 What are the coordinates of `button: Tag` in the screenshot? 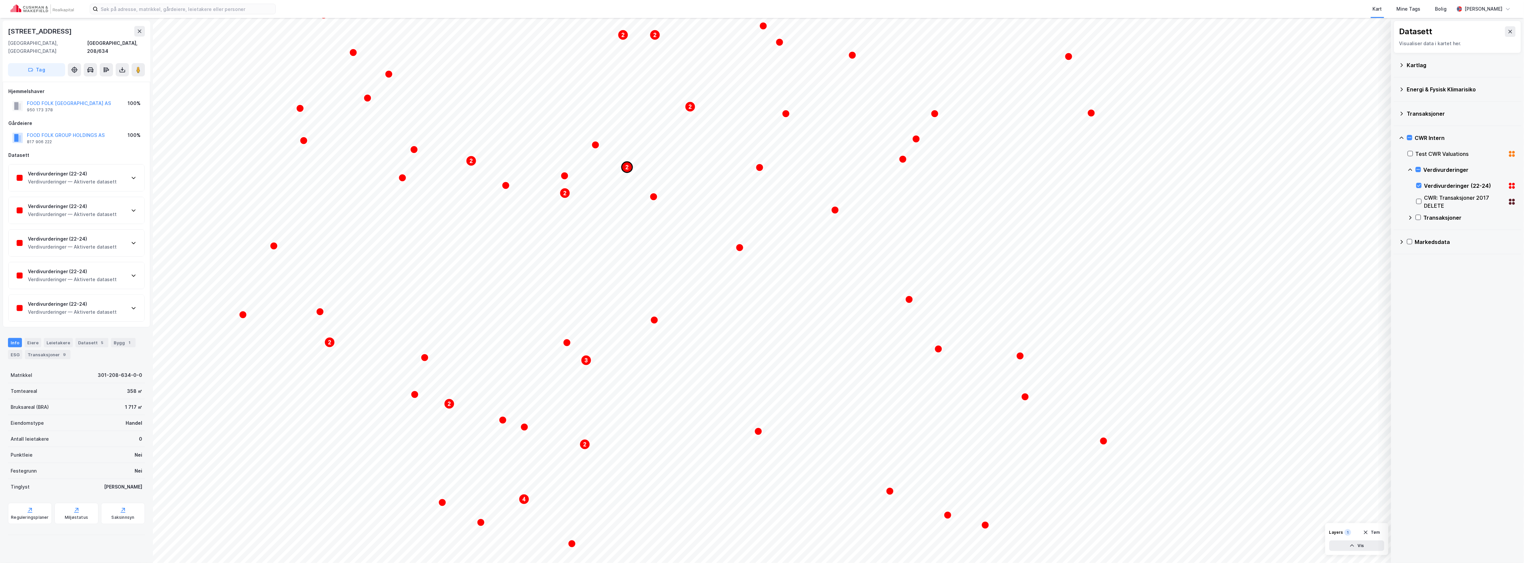 It's located at (37, 70).